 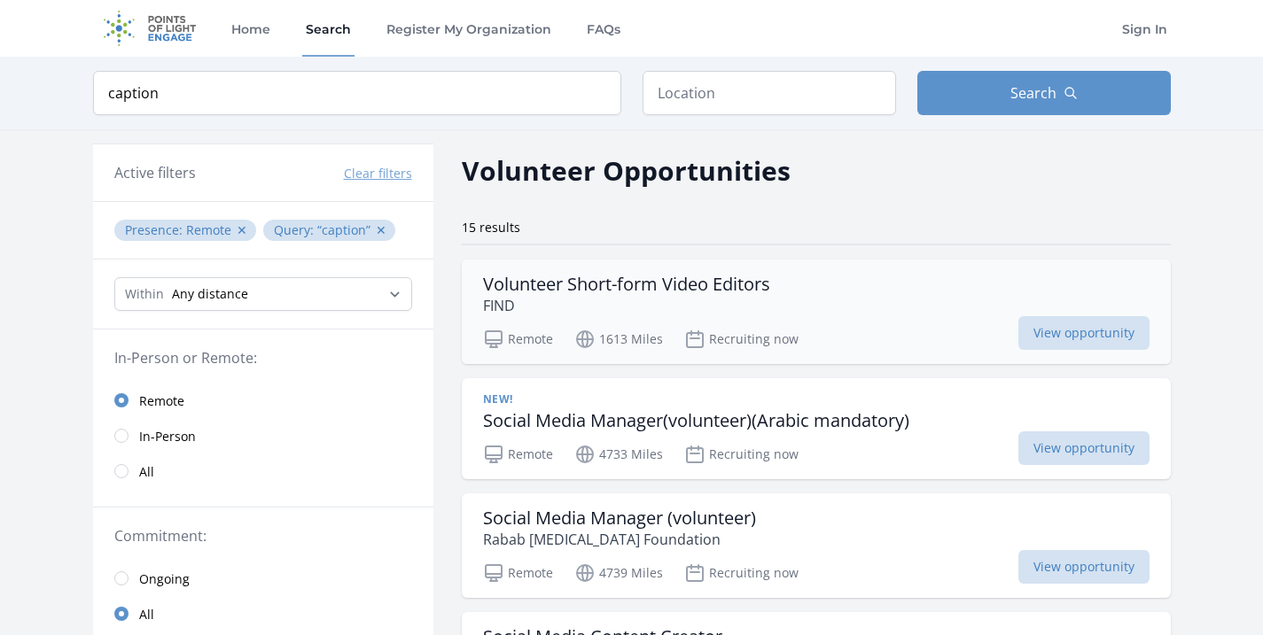 What do you see at coordinates (618, 573) in the screenshot?
I see `p: 4739 Miles` at bounding box center [618, 573].